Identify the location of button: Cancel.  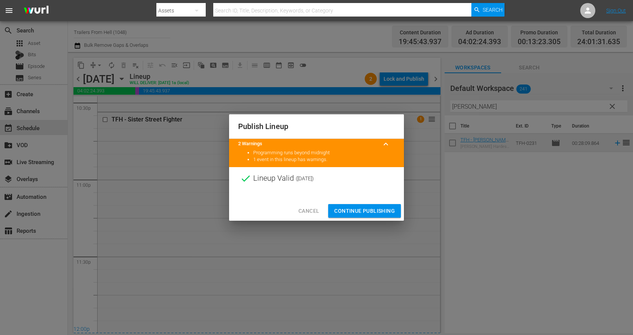
(309, 211).